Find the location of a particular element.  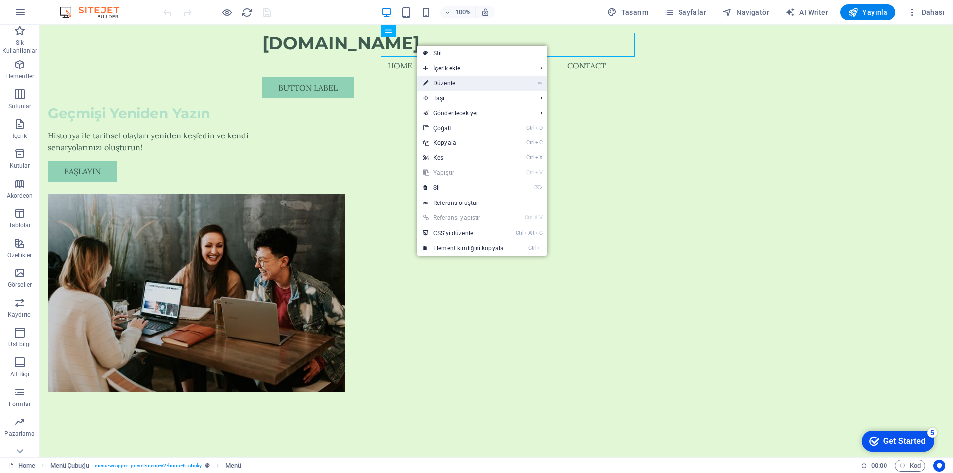

p: İçerik is located at coordinates (19, 136).